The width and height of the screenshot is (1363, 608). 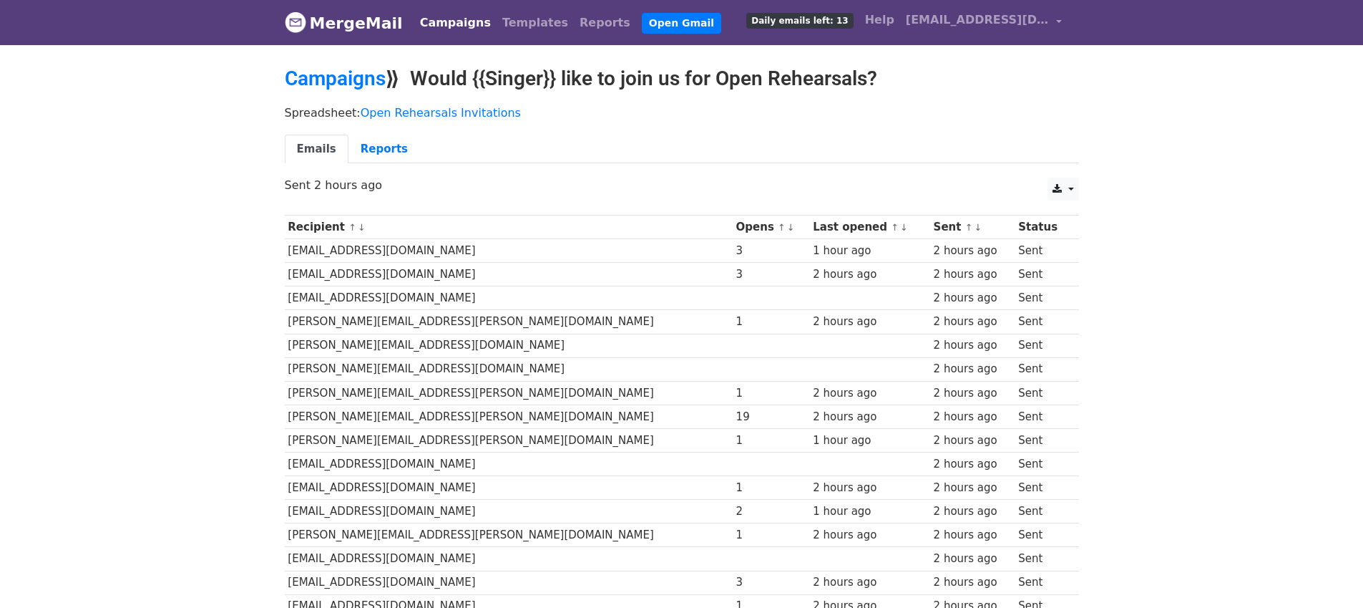 What do you see at coordinates (799, 20) in the screenshot?
I see `a: Daily emails left: 13` at bounding box center [799, 20].